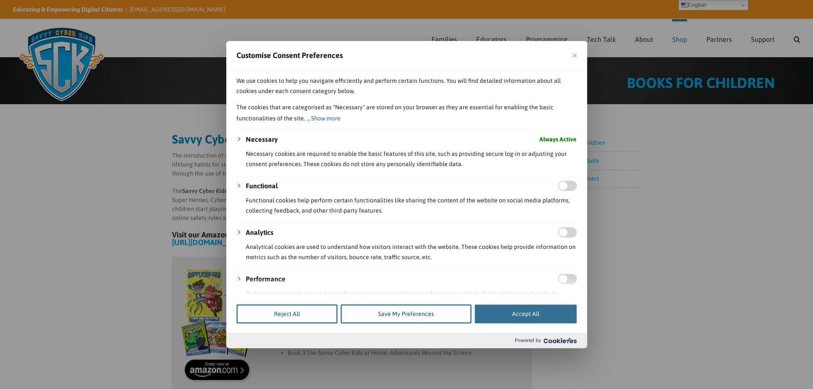 The width and height of the screenshot is (813, 389). I want to click on img: Close, so click(574, 55).